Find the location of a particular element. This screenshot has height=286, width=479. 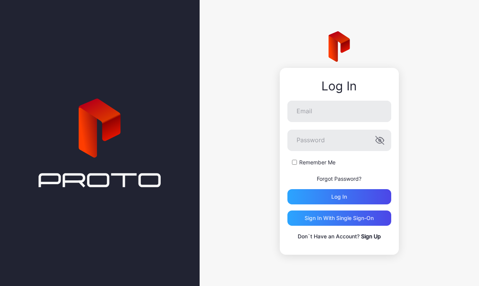

p: Don`t Have an Account? is located at coordinates (339, 237).